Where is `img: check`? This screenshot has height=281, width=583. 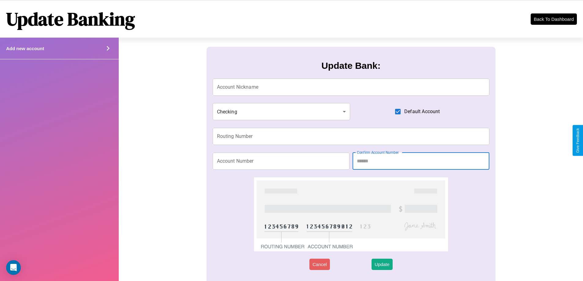
img: check is located at coordinates (351, 215).